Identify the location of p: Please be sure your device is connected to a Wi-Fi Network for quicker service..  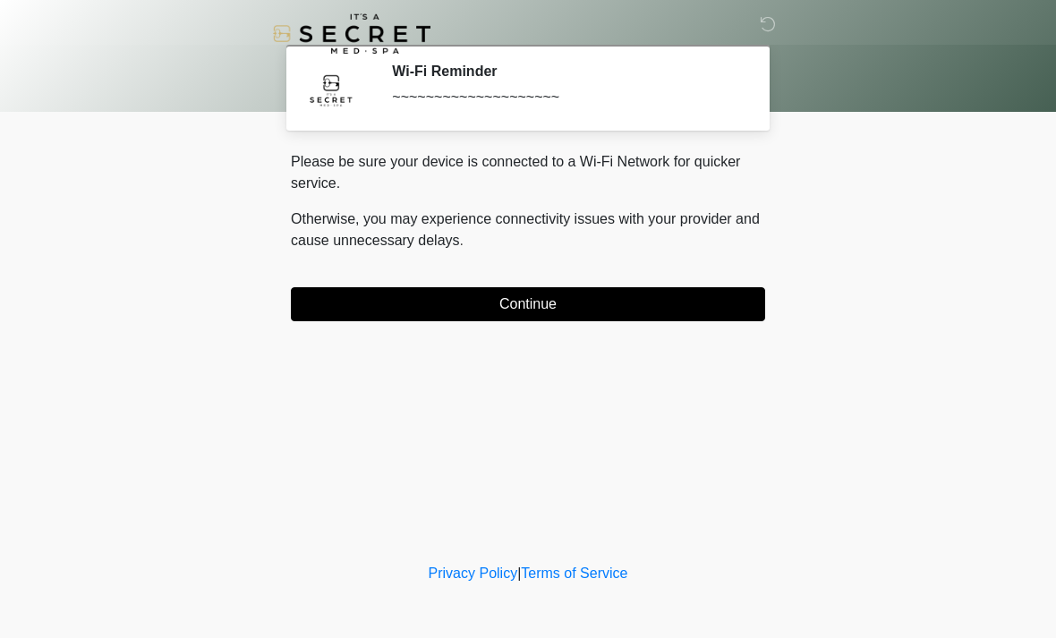
(528, 173).